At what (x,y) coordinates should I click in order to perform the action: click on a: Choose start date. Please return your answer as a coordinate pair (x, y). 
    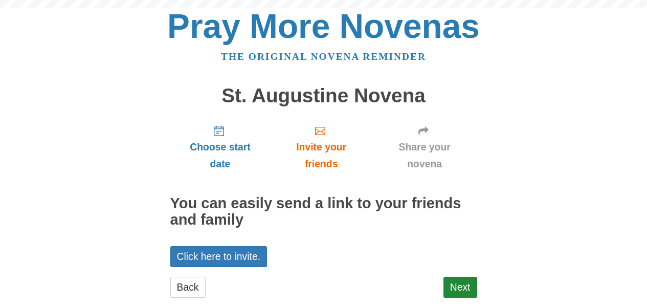
    Looking at the image, I should click on (221, 147).